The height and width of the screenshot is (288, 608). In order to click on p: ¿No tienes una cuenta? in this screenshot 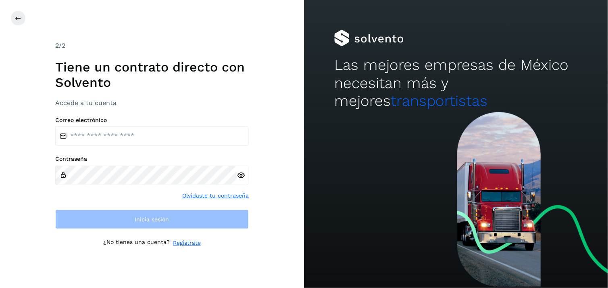, I will do `click(136, 242)`.